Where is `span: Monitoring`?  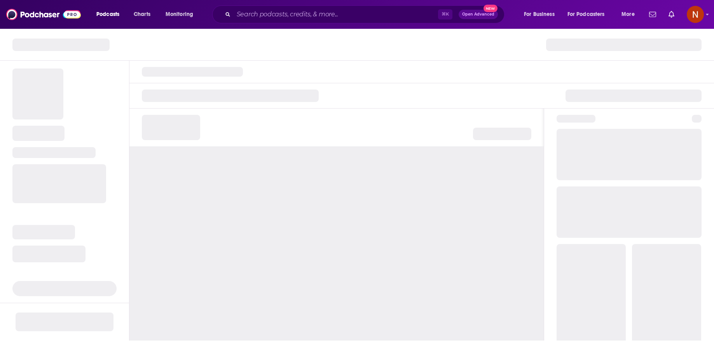 span: Monitoring is located at coordinates (179, 14).